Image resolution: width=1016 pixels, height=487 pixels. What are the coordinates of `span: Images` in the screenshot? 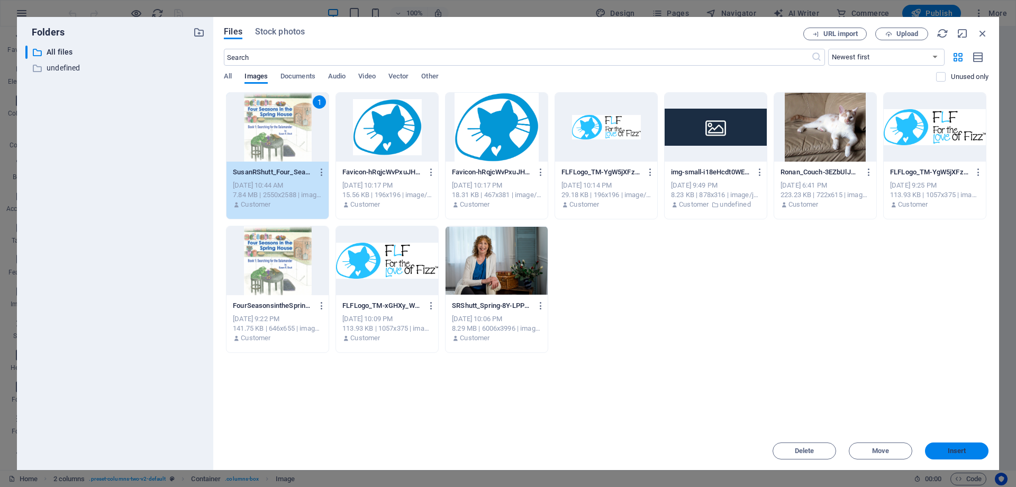 It's located at (256, 77).